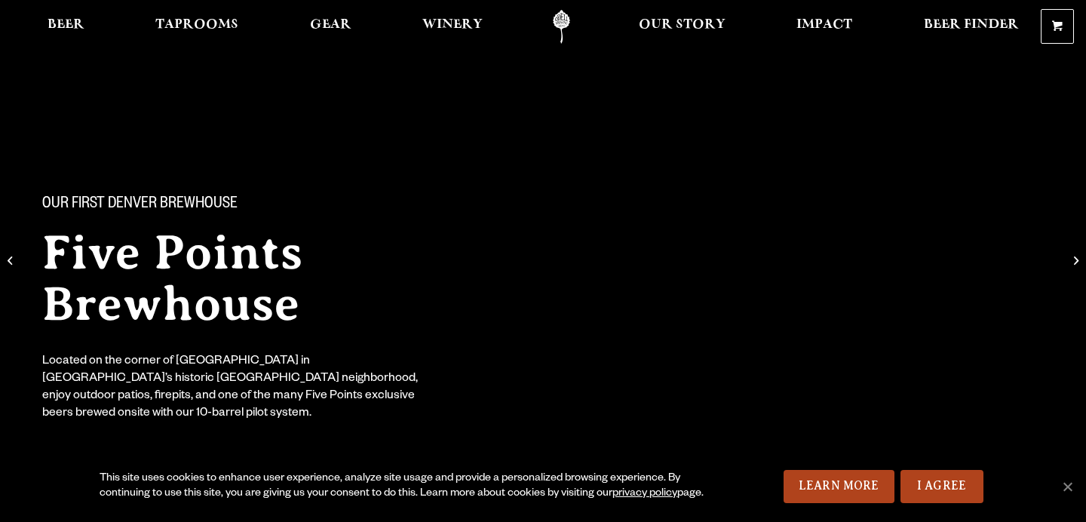 This screenshot has height=522, width=1086. Describe the element at coordinates (453, 25) in the screenshot. I see `span: Winery` at that location.